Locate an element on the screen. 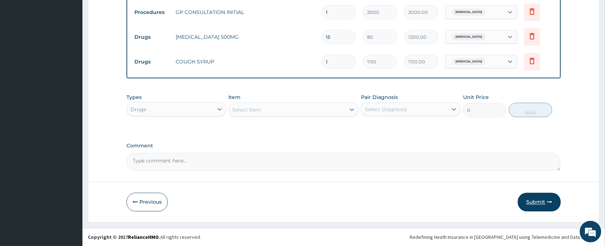 The width and height of the screenshot is (605, 246). label: Pair Diagnosis is located at coordinates (379, 97).